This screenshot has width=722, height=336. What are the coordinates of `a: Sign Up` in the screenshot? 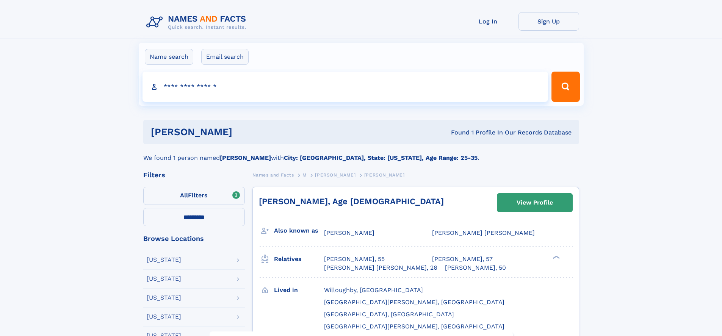 It's located at (549, 21).